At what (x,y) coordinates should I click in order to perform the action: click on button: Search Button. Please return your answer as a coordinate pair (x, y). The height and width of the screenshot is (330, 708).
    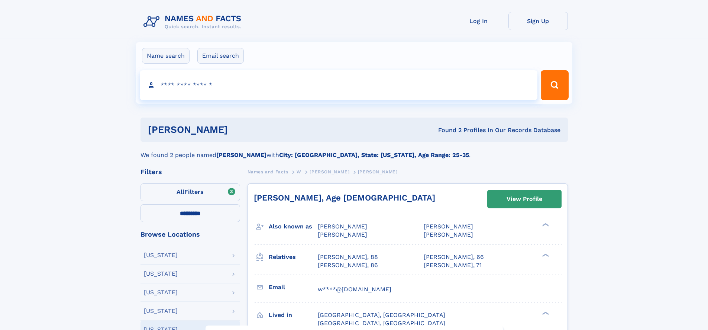
    Looking at the image, I should click on (555, 85).